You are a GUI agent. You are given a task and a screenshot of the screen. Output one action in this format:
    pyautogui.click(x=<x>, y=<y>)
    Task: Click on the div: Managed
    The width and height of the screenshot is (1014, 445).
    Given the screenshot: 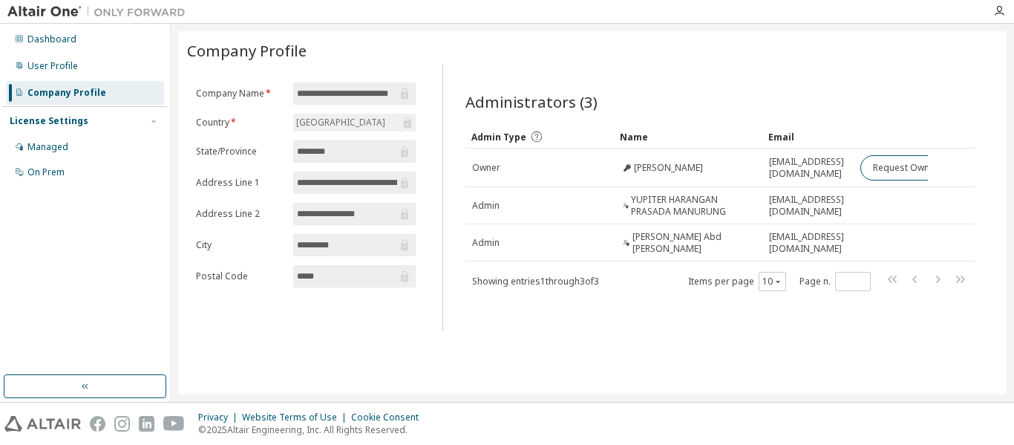 What is the action you would take?
    pyautogui.click(x=47, y=147)
    